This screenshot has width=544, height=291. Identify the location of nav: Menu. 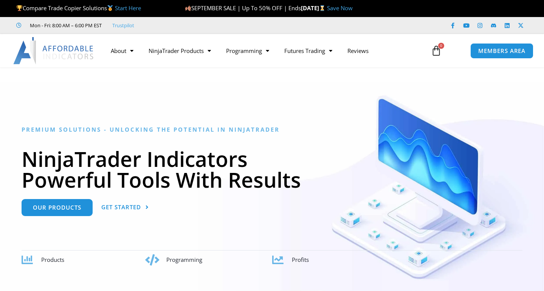
(264, 51).